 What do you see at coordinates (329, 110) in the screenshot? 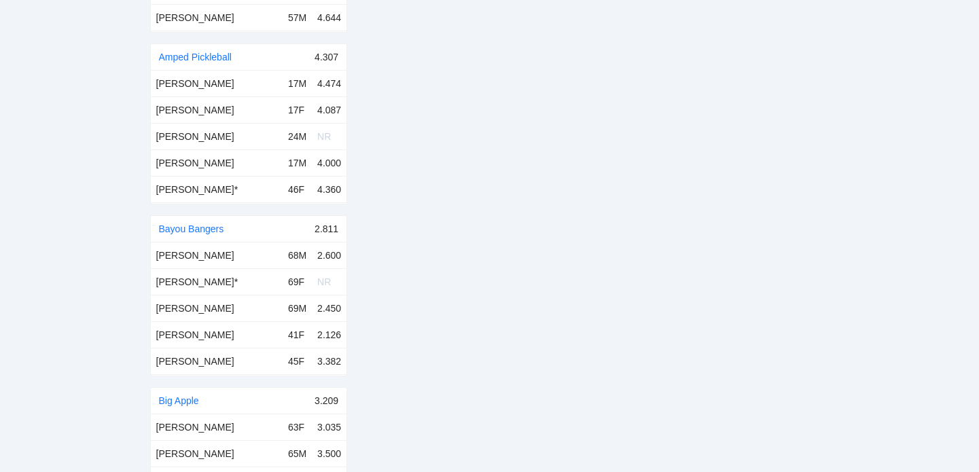
I see `span: 4.087` at bounding box center [329, 110].